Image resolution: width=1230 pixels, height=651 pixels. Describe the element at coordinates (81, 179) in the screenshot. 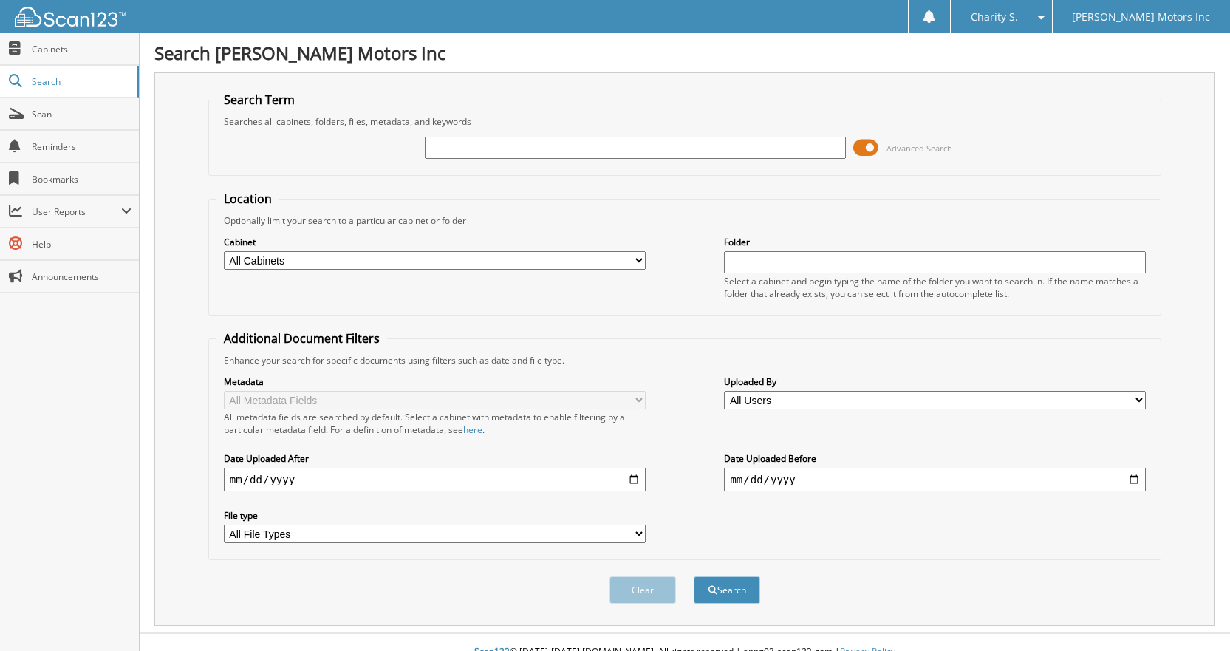

I see `span: Bookmarks` at that location.